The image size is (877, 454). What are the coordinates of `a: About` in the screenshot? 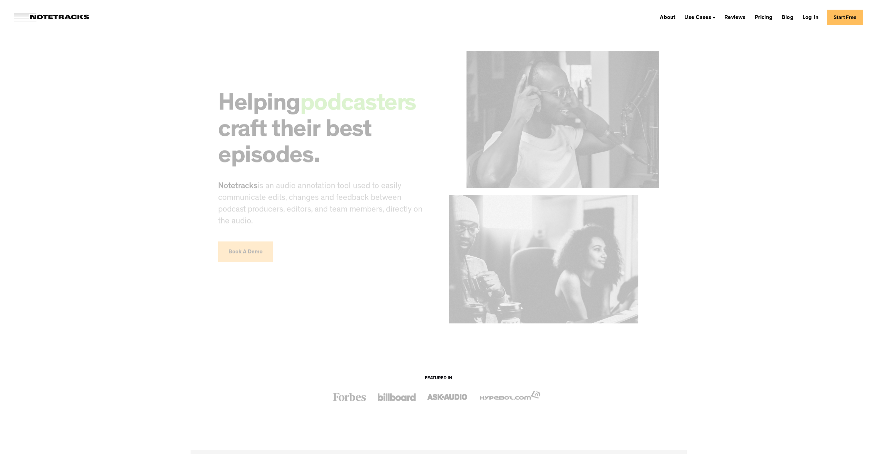 It's located at (667, 17).